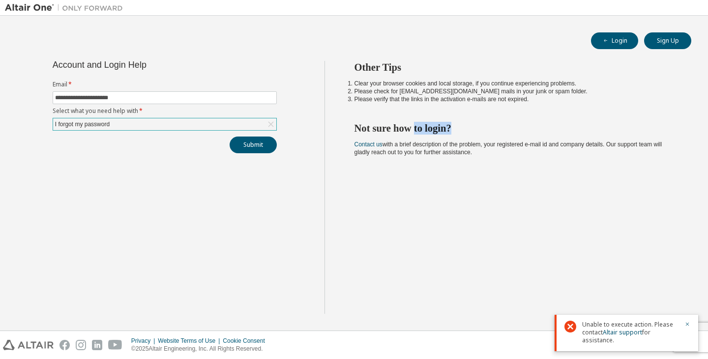  What do you see at coordinates (165, 111) in the screenshot?
I see `label: Select what you need help with` at bounding box center [165, 111].